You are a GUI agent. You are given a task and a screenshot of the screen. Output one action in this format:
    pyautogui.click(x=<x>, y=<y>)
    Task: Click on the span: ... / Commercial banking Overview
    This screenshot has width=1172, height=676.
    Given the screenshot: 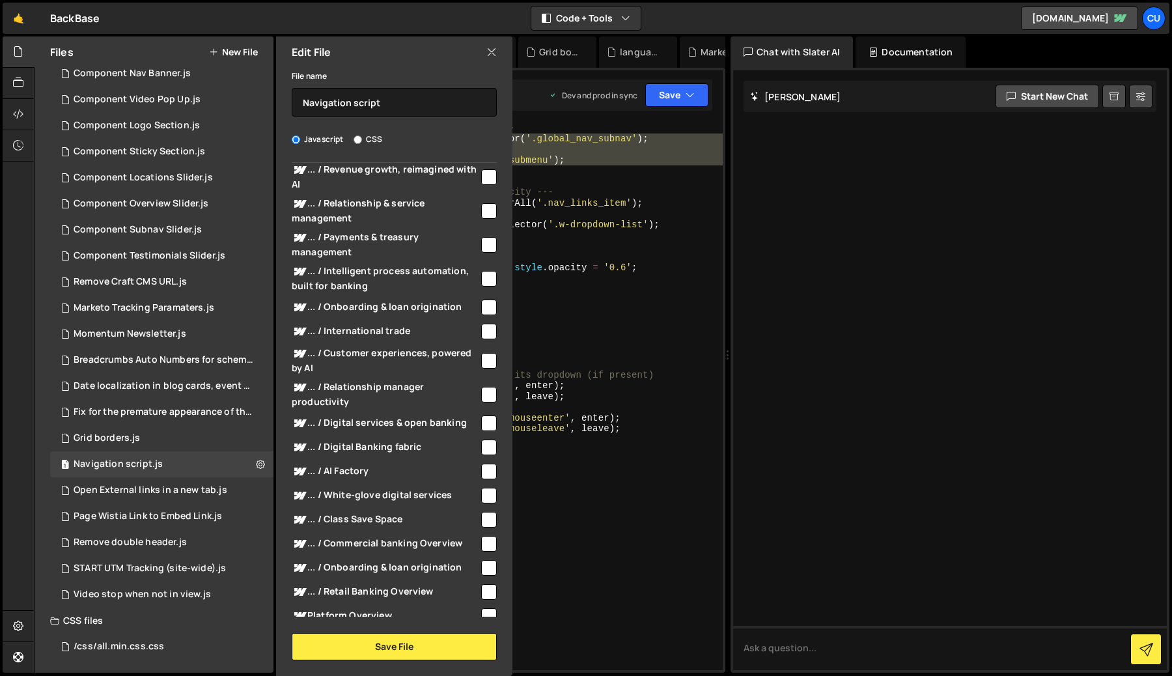 What is the action you would take?
    pyautogui.click(x=385, y=544)
    